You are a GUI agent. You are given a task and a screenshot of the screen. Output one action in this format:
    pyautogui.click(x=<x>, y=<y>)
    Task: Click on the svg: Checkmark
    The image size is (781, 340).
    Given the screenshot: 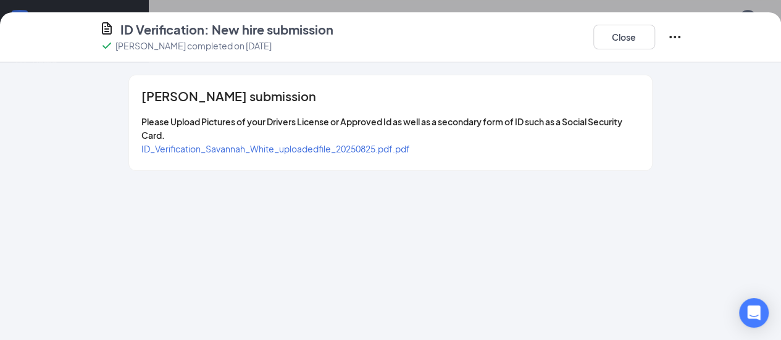 What is the action you would take?
    pyautogui.click(x=107, y=46)
    